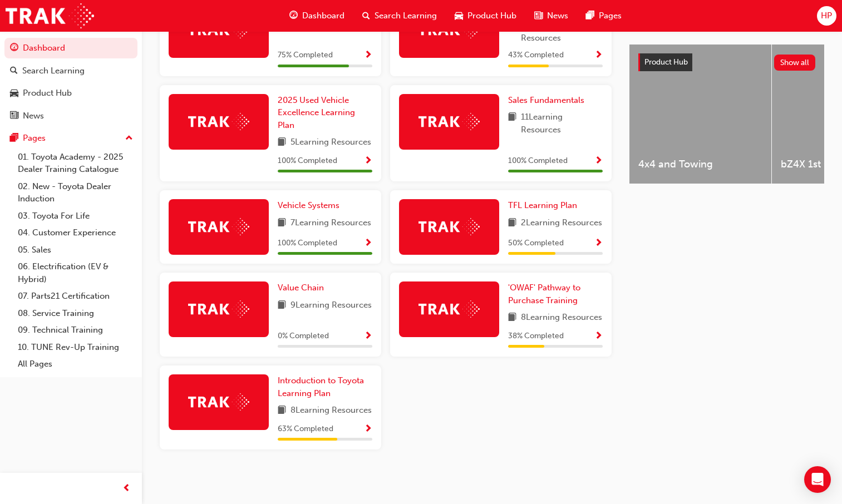  Describe the element at coordinates (126, 488) in the screenshot. I see `span: prev-icon` at that location.